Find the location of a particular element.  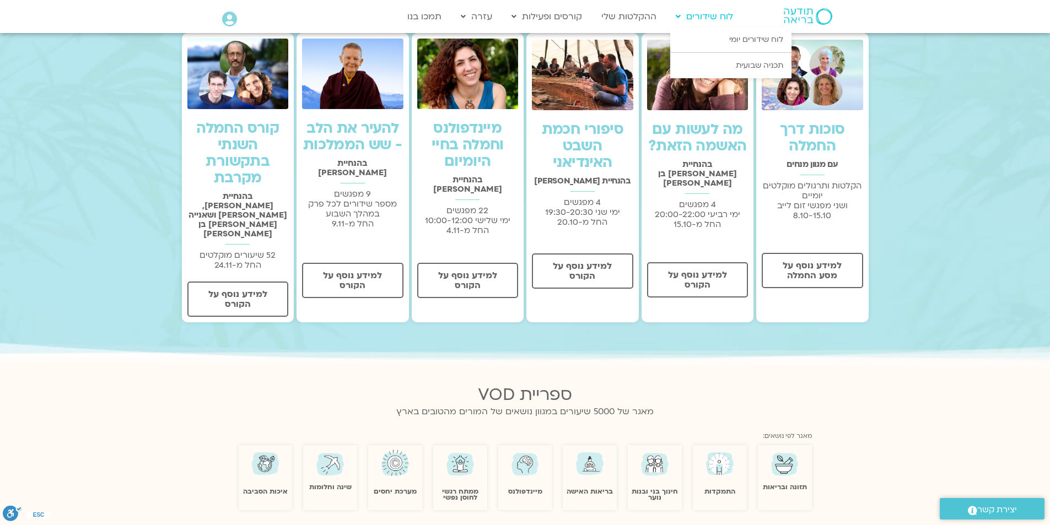

a: שינה וחלומות is located at coordinates (330, 487).